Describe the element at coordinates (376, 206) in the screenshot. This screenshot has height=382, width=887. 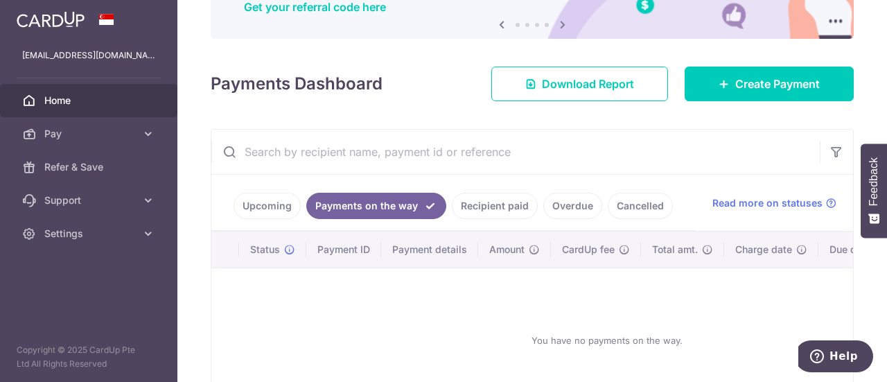
I see `a: Payments on the way` at that location.